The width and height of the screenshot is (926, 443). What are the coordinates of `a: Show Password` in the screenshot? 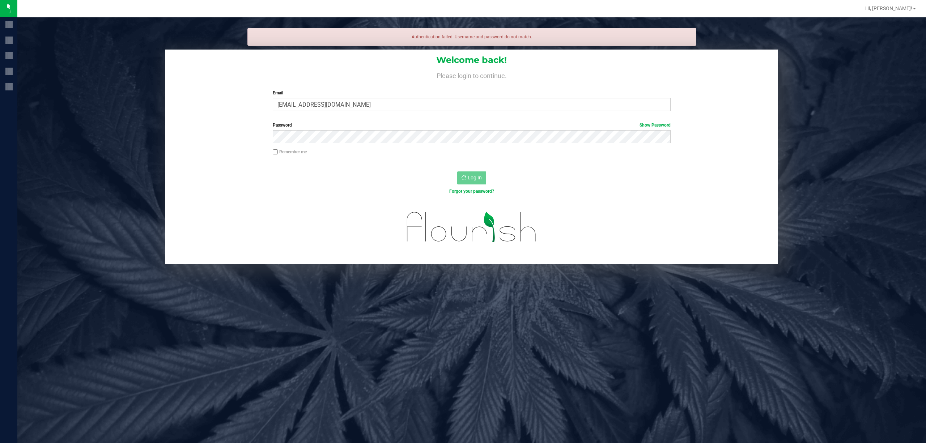 It's located at (655, 125).